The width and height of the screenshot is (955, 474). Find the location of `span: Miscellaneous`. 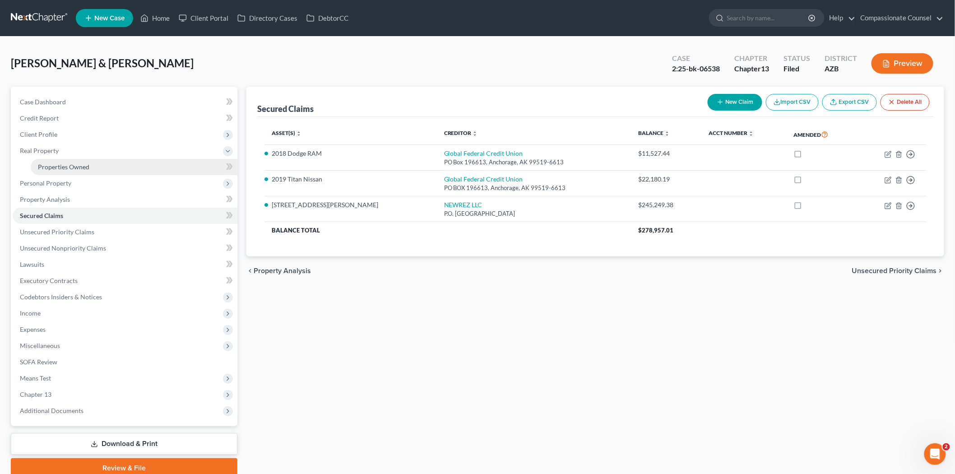

span: Miscellaneous is located at coordinates (40, 345).